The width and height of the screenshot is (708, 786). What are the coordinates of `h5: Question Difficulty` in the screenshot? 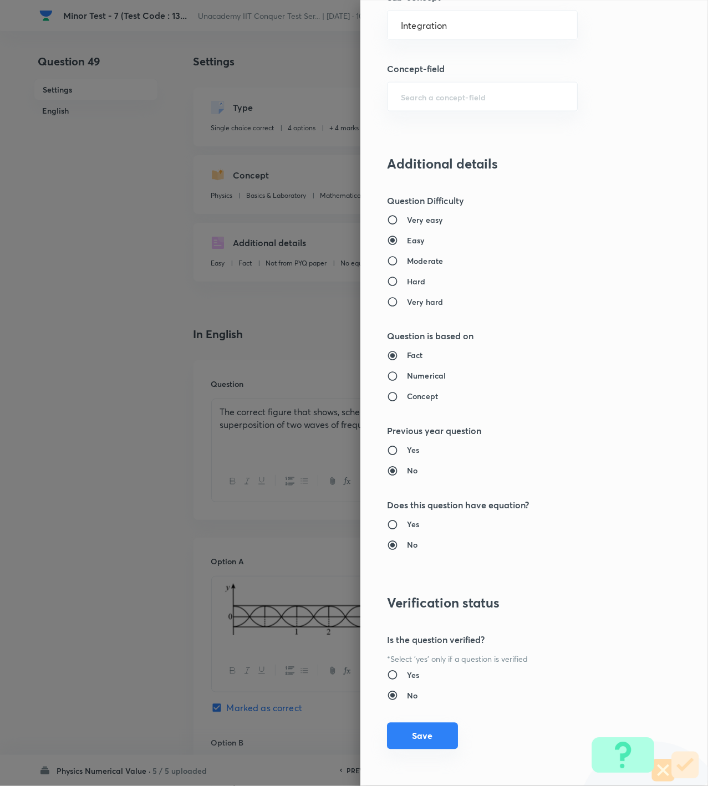 It's located at (516, 201).